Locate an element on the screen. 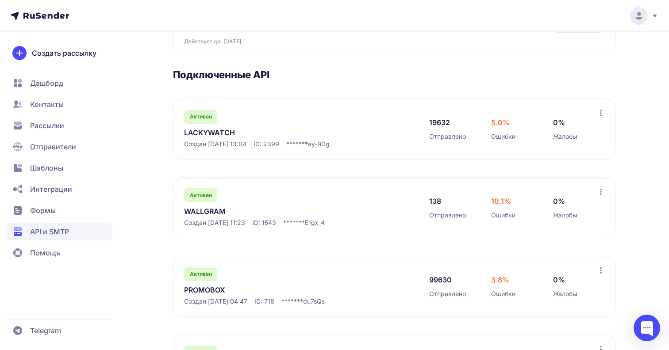 The height and width of the screenshot is (350, 669). span: Рассылки is located at coordinates (47, 126).